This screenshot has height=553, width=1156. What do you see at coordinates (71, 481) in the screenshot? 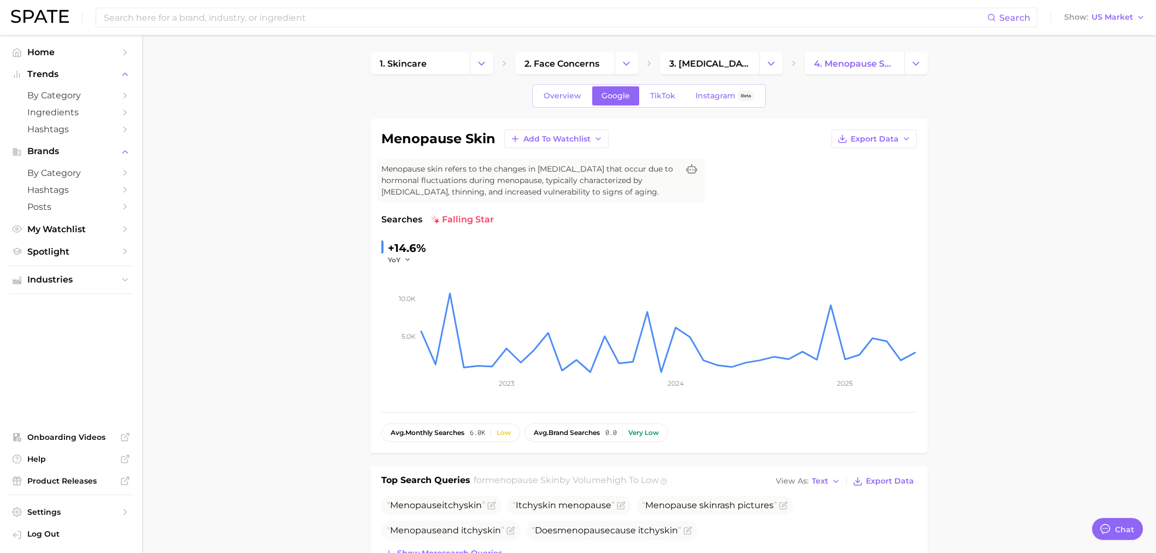
I see `a: Product Releases` at bounding box center [71, 481].